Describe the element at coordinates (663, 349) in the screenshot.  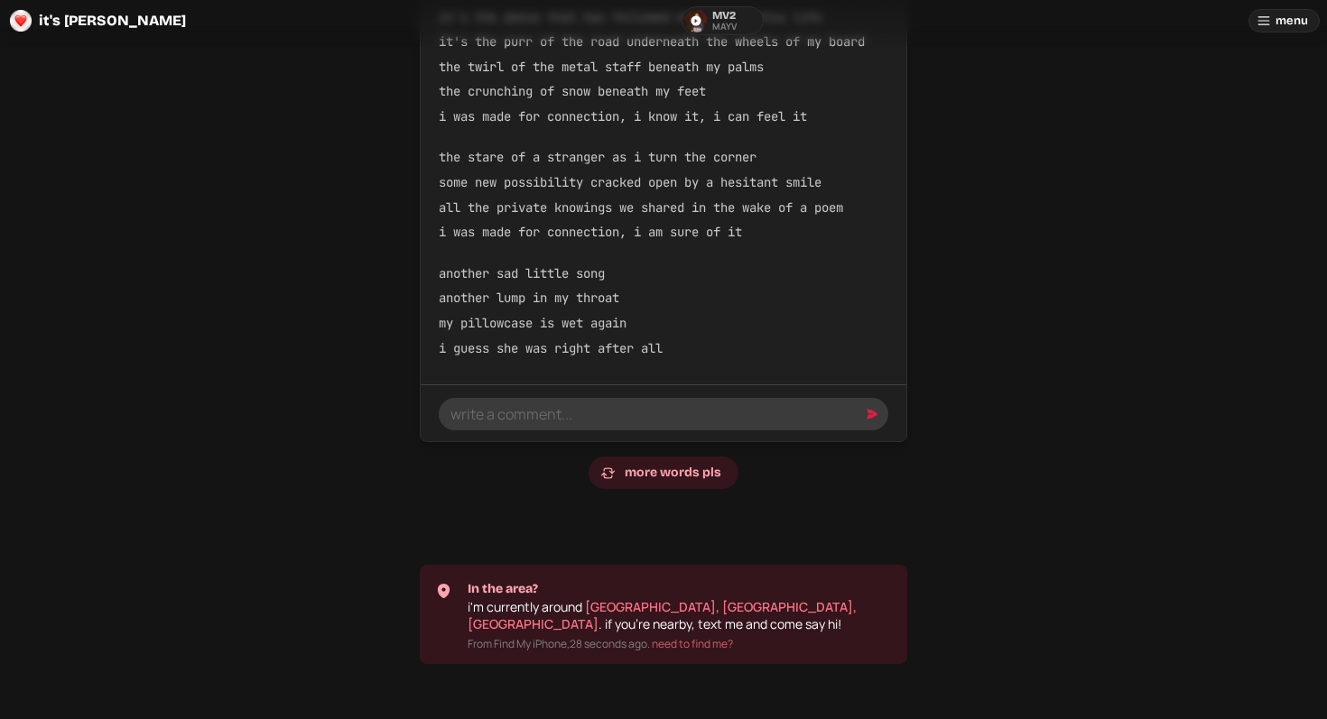
I see `p: i guess she was right after all` at that location.